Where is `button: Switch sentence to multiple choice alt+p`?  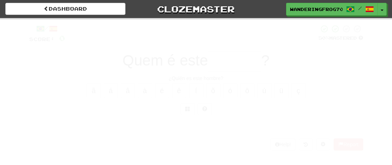
button: Switch sentence to multiple choice alt+p is located at coordinates (187, 109).